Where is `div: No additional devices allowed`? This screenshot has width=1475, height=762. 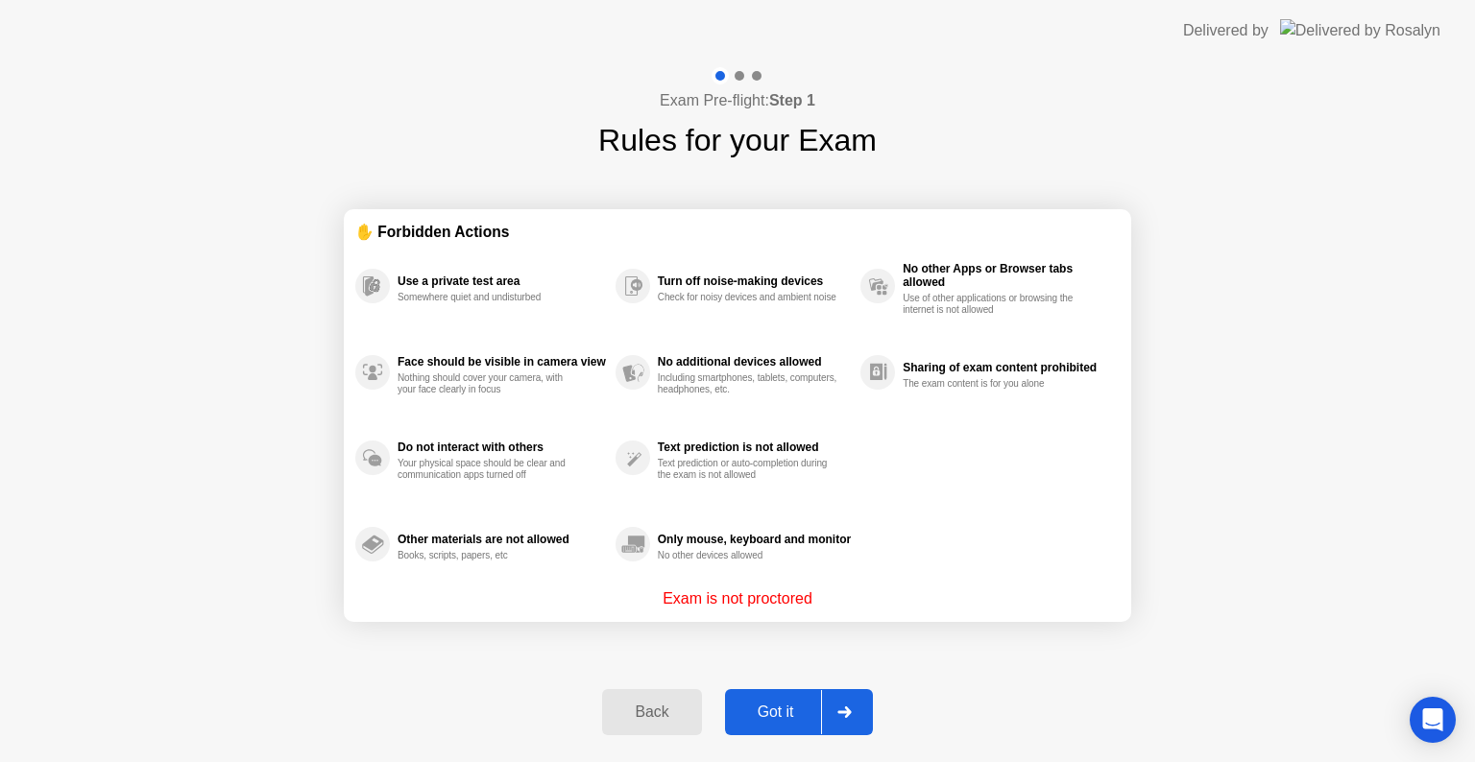 div: No additional devices allowed is located at coordinates (754, 362).